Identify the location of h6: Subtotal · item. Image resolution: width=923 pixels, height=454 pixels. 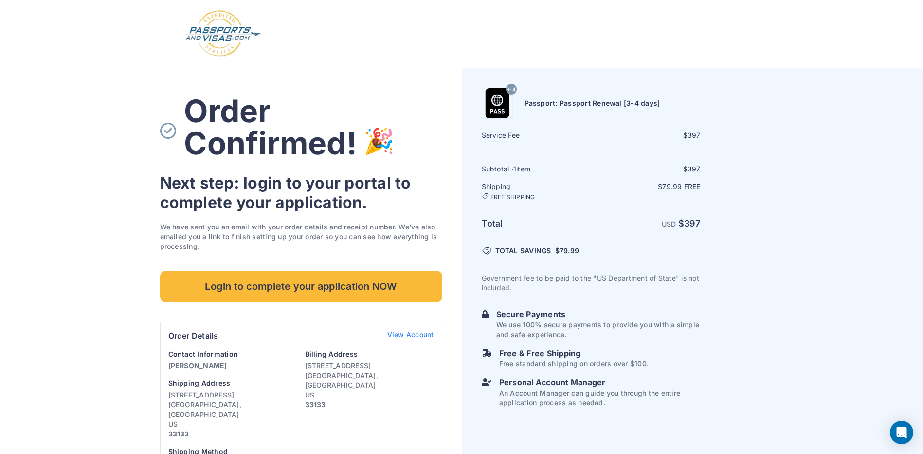
(536, 169).